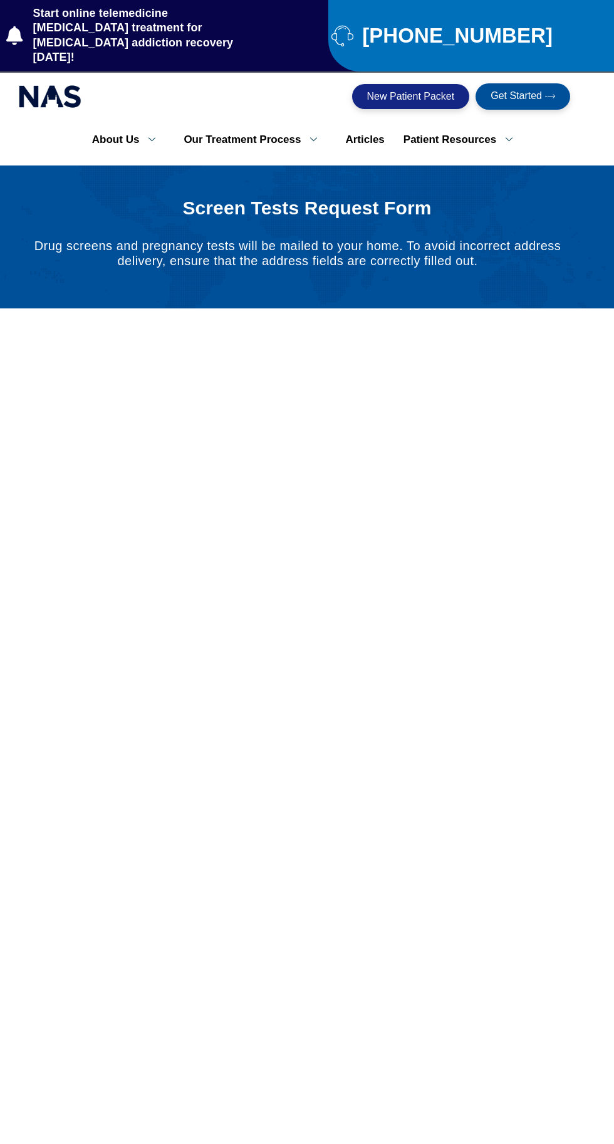 The height and width of the screenshot is (1144, 614). I want to click on a: Our Treatment Process, so click(255, 140).